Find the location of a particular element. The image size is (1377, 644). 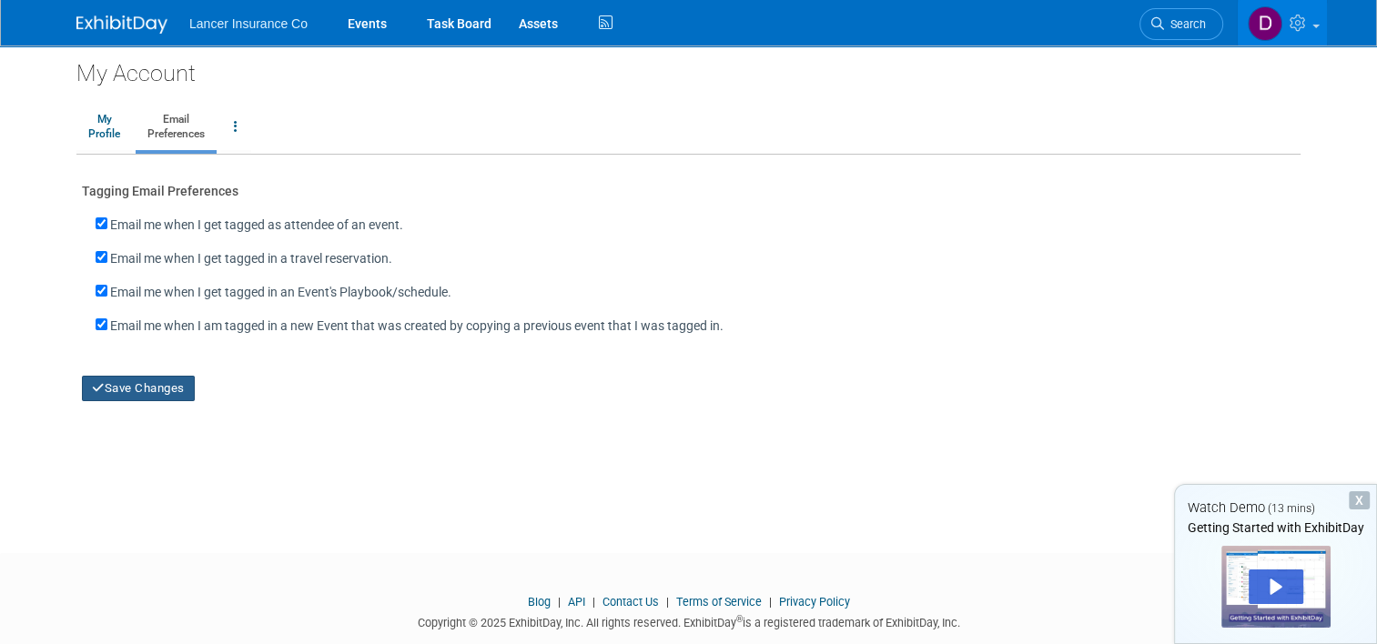

a: MyProfile is located at coordinates (104, 127).